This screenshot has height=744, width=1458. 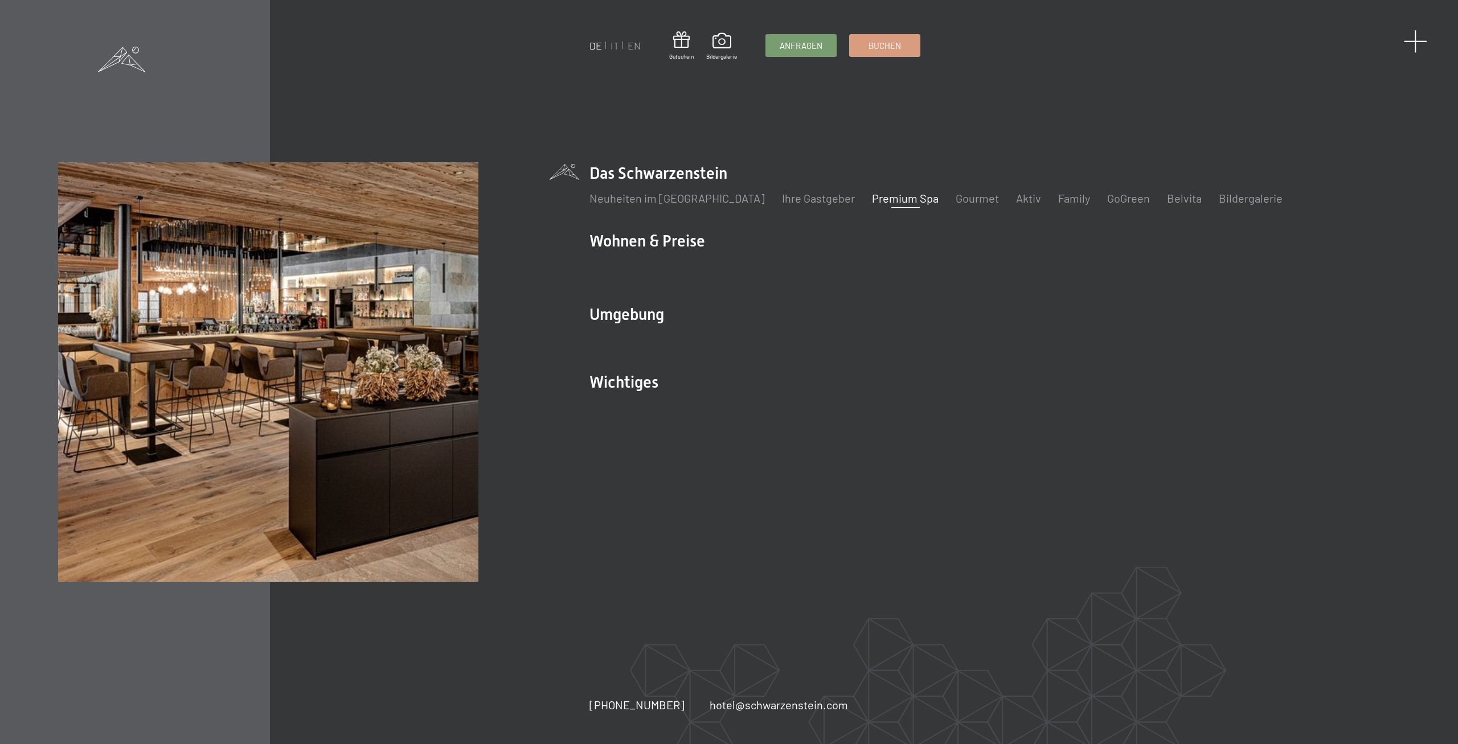 What do you see at coordinates (681, 46) in the screenshot?
I see `a: Gutschein` at bounding box center [681, 46].